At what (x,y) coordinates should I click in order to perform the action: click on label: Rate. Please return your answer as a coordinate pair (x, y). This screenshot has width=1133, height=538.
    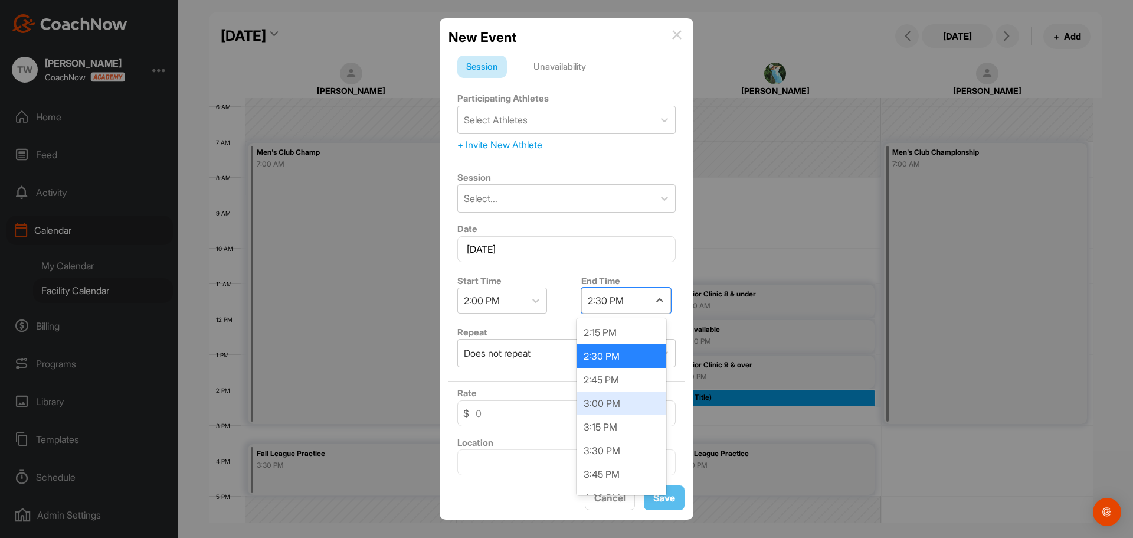
    Looking at the image, I should click on (467, 393).